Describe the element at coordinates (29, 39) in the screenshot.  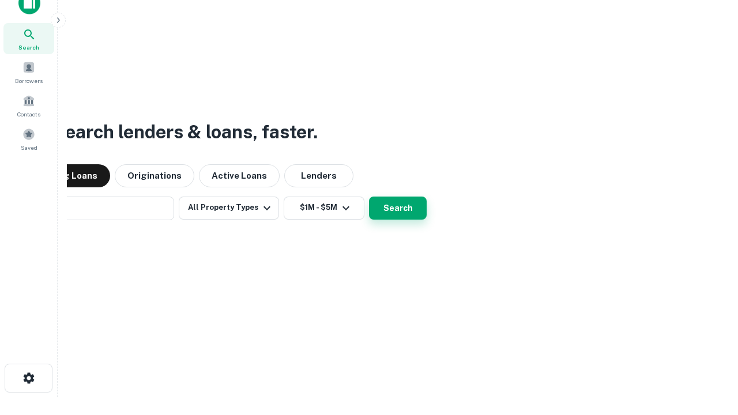
I see `div: Search` at that location.